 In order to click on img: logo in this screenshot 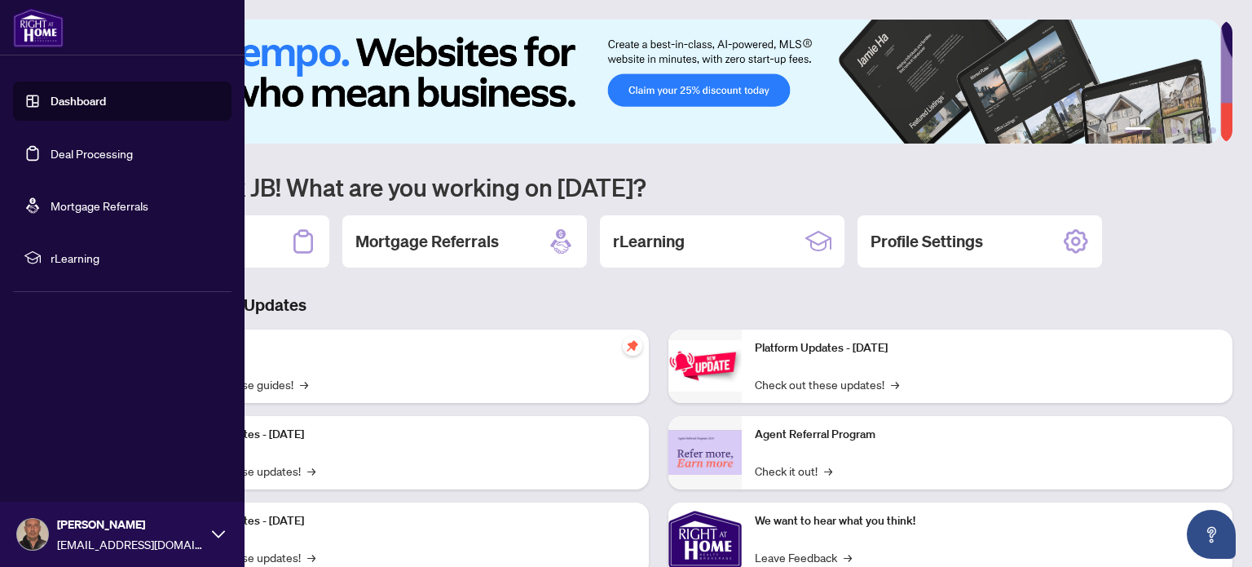, I will do `click(38, 28)`.